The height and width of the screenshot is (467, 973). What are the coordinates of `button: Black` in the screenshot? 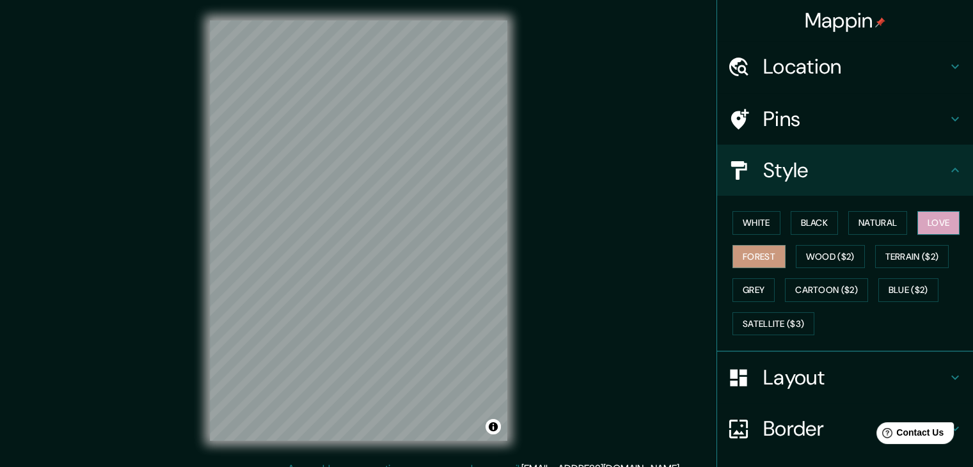 It's located at (814, 223).